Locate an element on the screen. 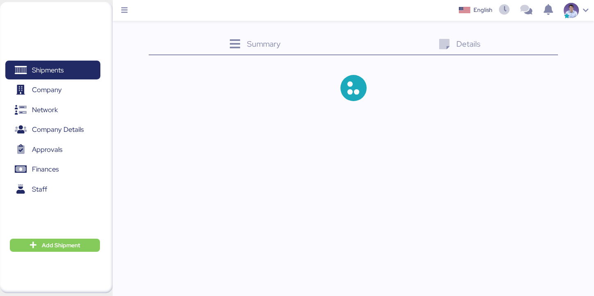 The image size is (594, 296). a: Approvals is located at coordinates (53, 150).